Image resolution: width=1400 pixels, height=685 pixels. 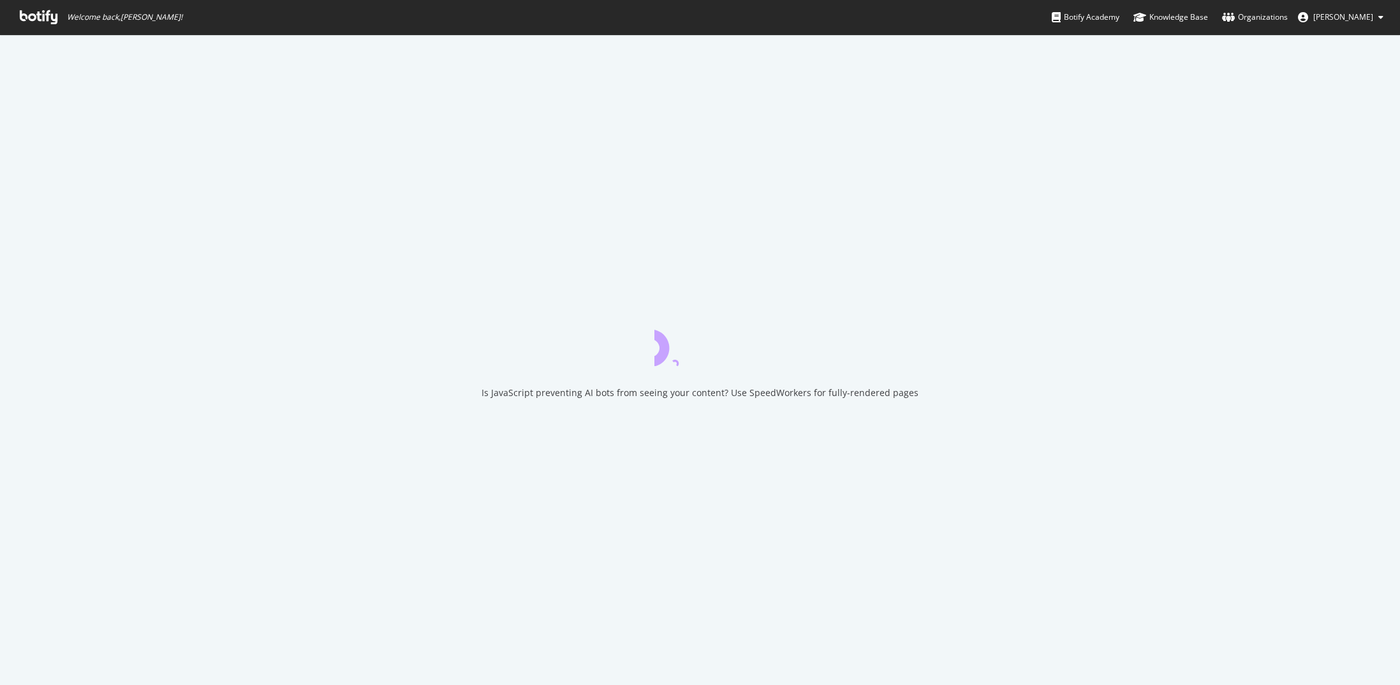 What do you see at coordinates (1170, 17) in the screenshot?
I see `div: Knowledge Base` at bounding box center [1170, 17].